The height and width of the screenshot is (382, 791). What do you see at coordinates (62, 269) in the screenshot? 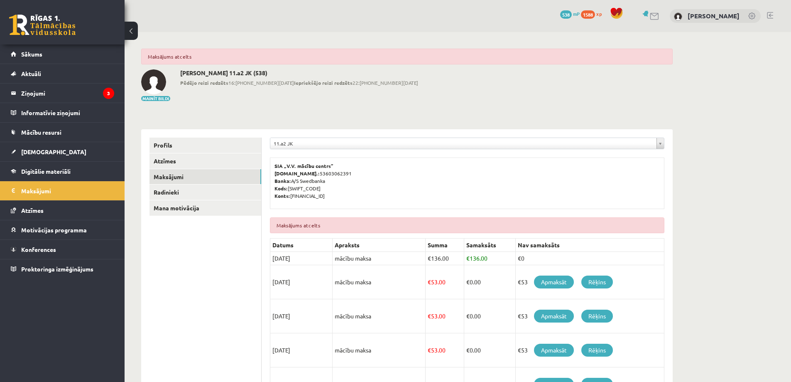
I see `a: Proktoringa izmēģinājums` at bounding box center [62, 269].